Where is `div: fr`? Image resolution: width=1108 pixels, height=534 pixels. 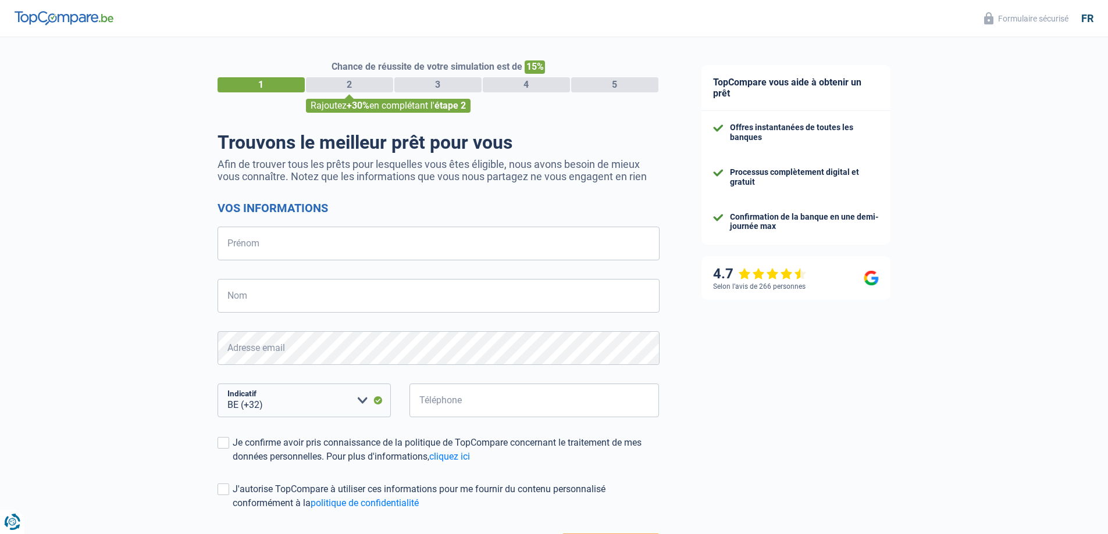
div: fr is located at coordinates (1087, 19).